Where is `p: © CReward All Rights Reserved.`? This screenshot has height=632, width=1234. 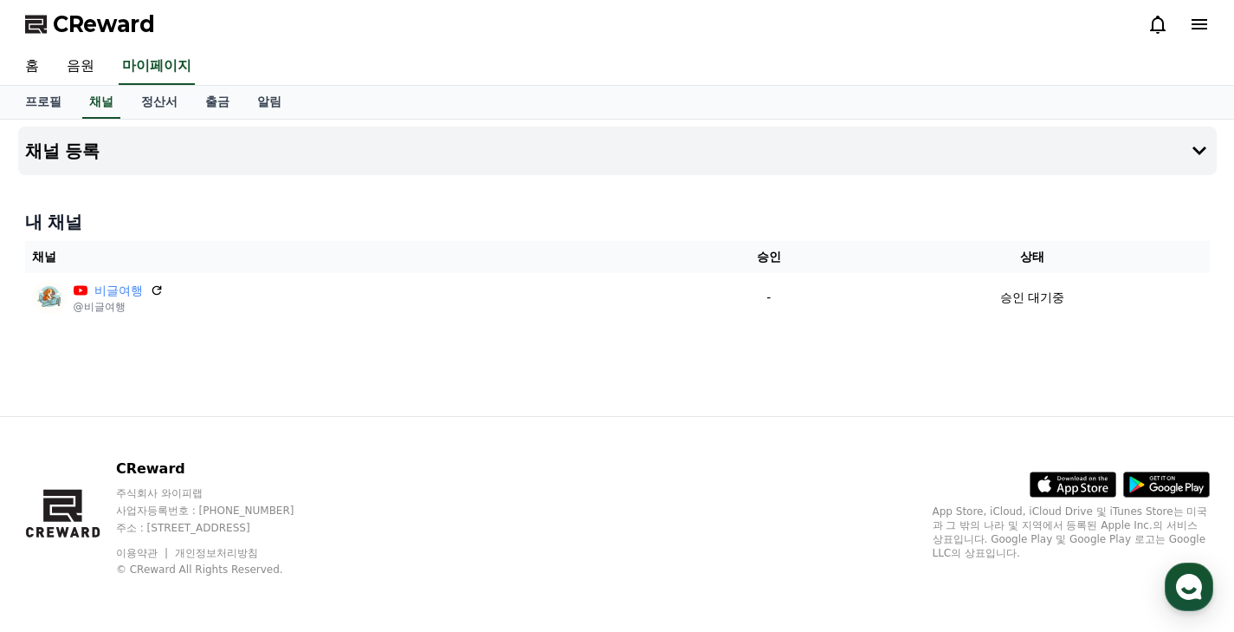
p: © CReward All Rights Reserved. is located at coordinates (222, 569).